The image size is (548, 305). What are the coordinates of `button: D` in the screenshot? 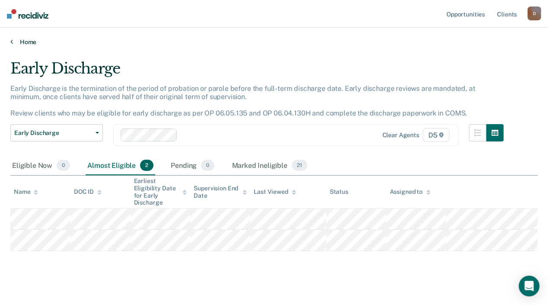 It's located at (534, 13).